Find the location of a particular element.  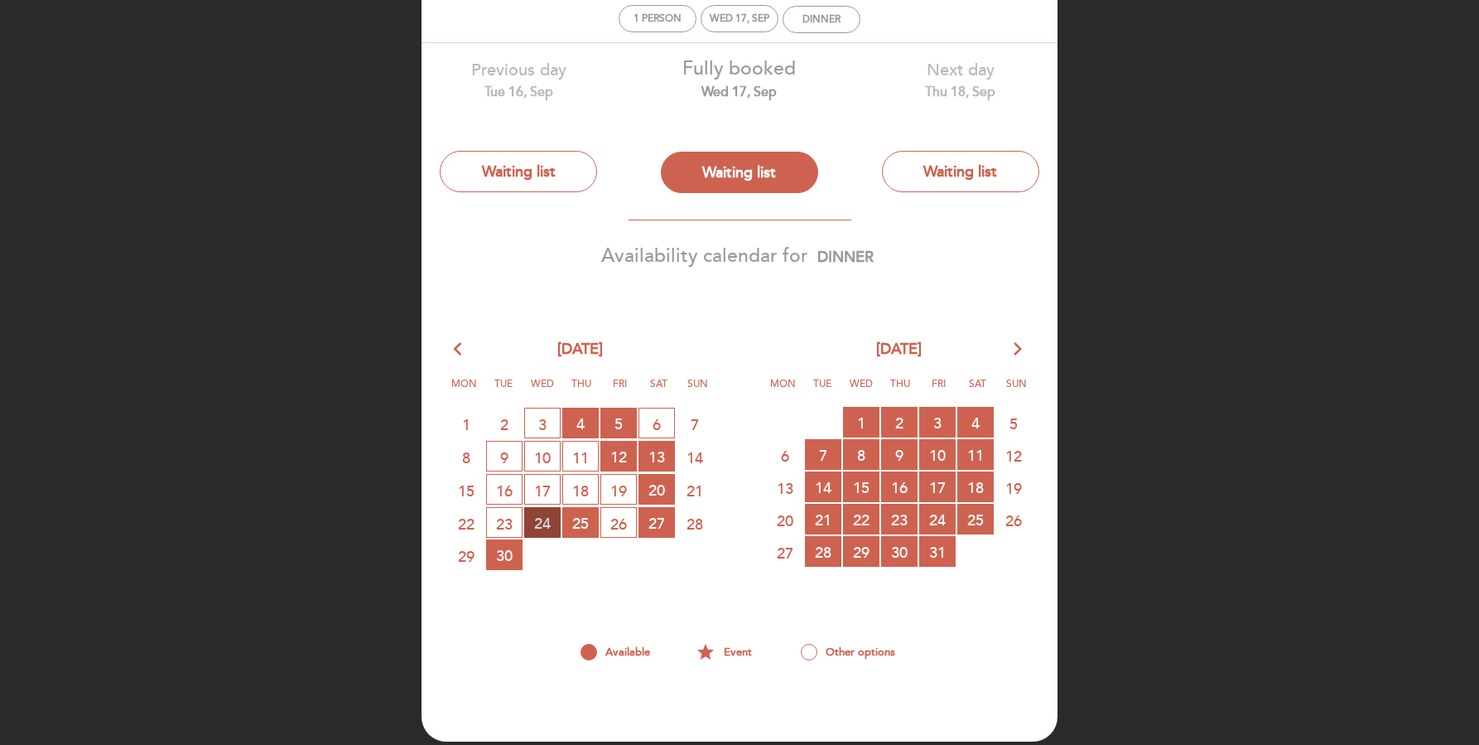

div: Thu 18, Sep is located at coordinates (960, 92).